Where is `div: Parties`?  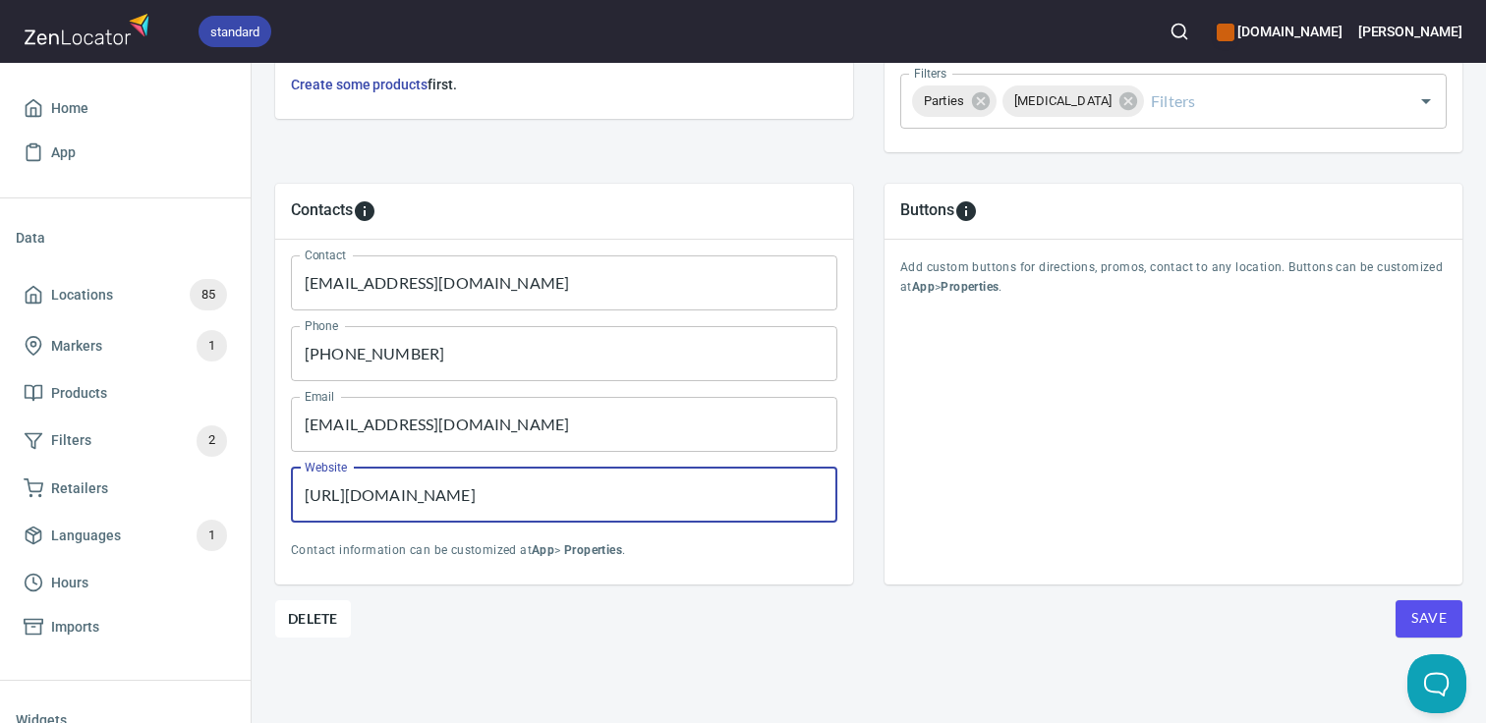 div: Parties is located at coordinates (954, 101).